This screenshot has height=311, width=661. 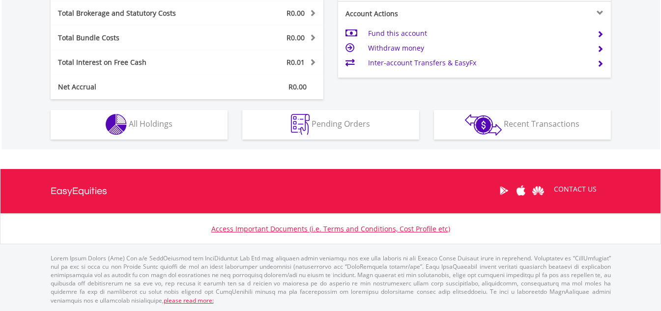 What do you see at coordinates (331, 279) in the screenshot?
I see `p: Lorem Ipsum Dolors (Ame) Con a/e SeddOeiusmod tem InciDiduntut Lab Etd mag aliquaen admin veniamq...` at bounding box center [331, 279].